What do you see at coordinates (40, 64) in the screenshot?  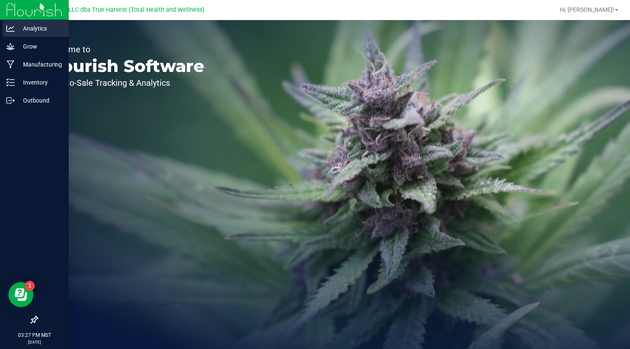 I see `p: Manufacturing` at bounding box center [40, 64].